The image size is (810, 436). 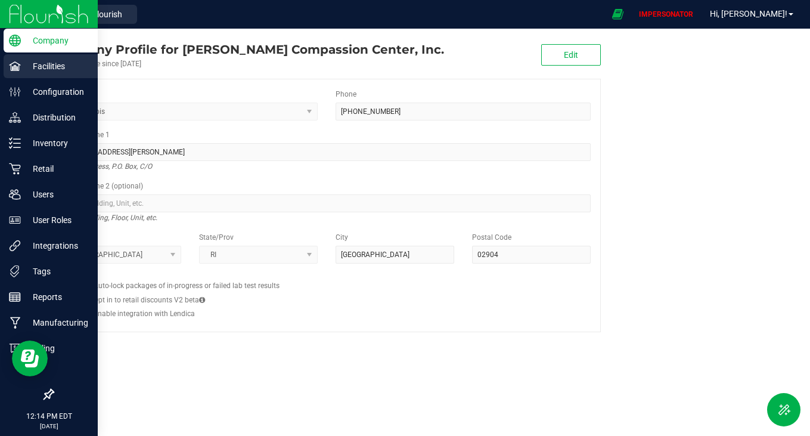 What do you see at coordinates (15, 194) in the screenshot?
I see `inline-svg: Users` at bounding box center [15, 194].